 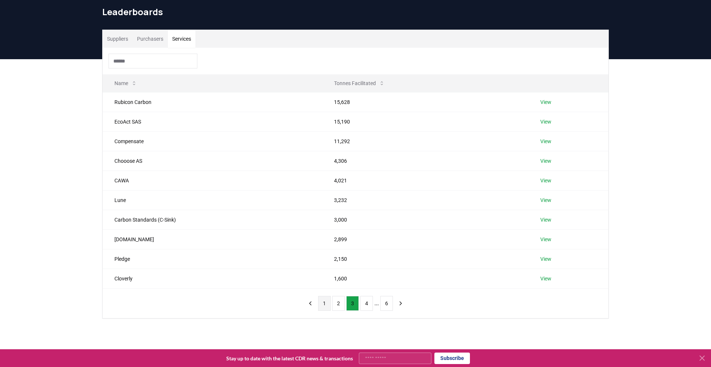 What do you see at coordinates (425, 259) in the screenshot?
I see `td: 2,150` at bounding box center [425, 259].